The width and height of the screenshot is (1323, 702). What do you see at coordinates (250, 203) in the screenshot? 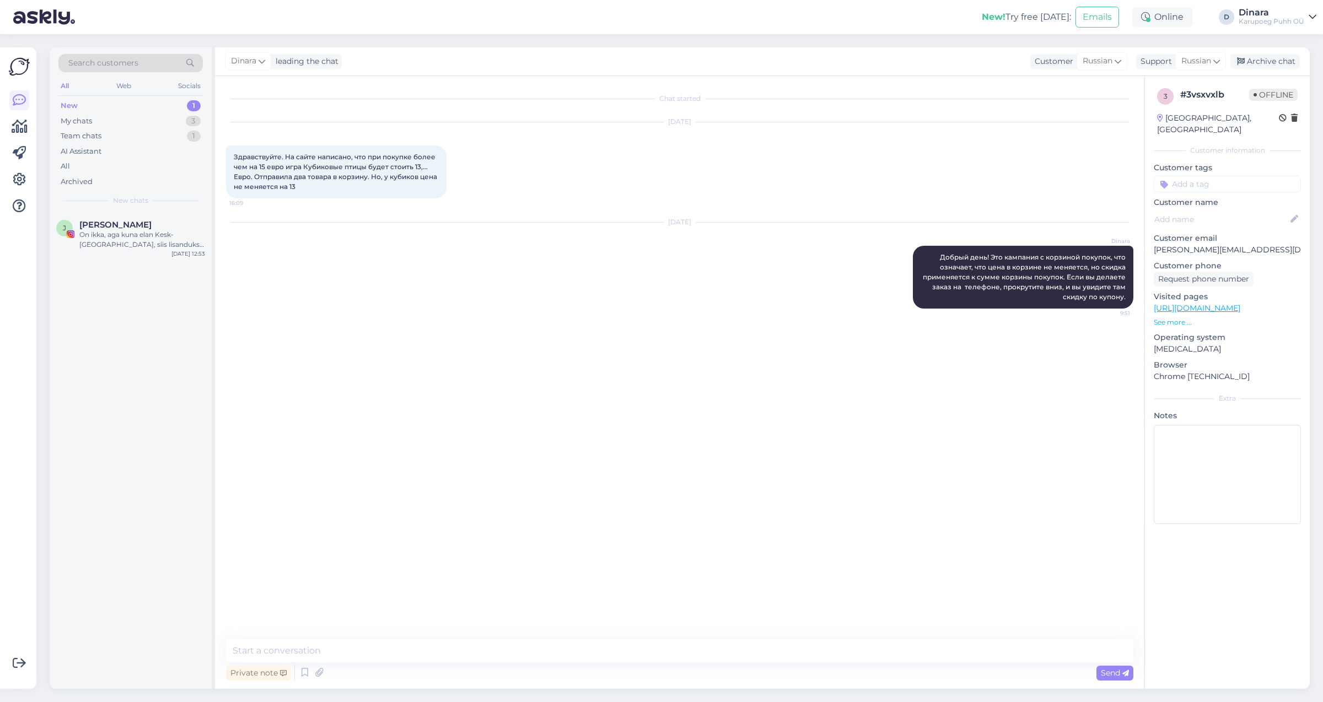
I see `span: 16:09` at bounding box center [250, 203].